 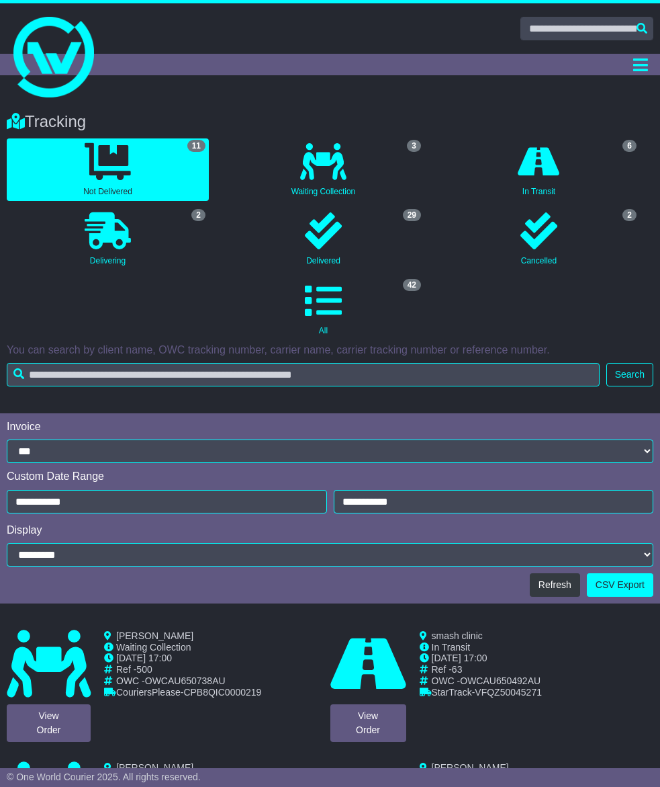 What do you see at coordinates (330, 349) in the screenshot?
I see `p: You can search by client name, OWC tracking number, carrier name, carrier tracking number or refe...` at bounding box center [330, 349].